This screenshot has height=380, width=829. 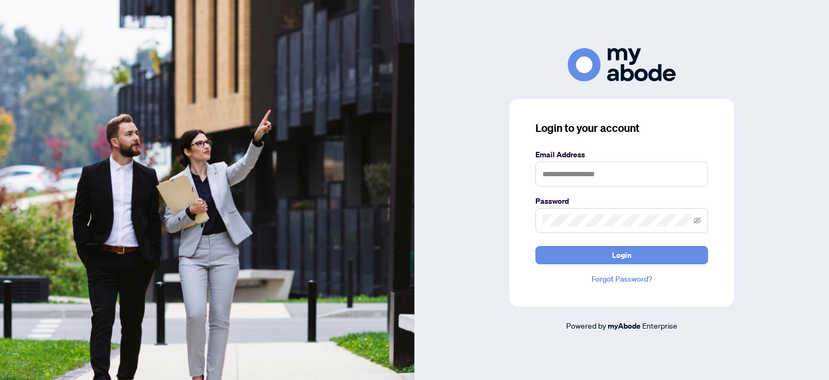 I want to click on label: Password, so click(x=622, y=201).